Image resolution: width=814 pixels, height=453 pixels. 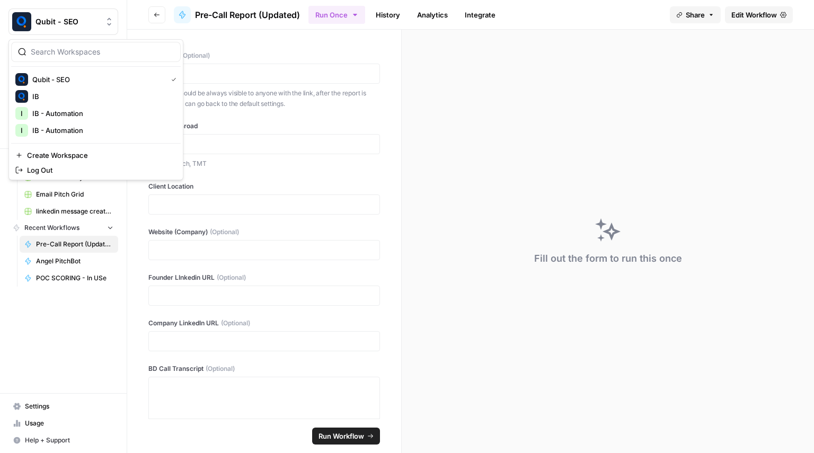 I want to click on span: Email Pitch Grid, so click(x=75, y=194).